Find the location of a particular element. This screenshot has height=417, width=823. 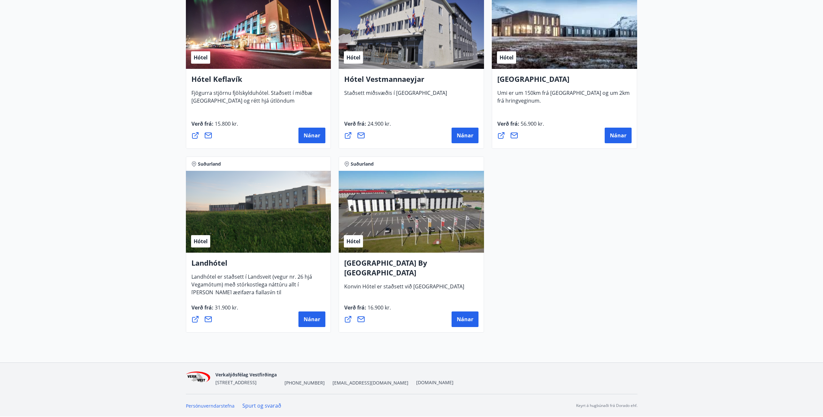

span: Landhótel er staðsett í Landsveit (vegur nr. 26 hjá Vegamótum) með stórkostlega náttúru allt í [P... is located at coordinates (252, 295).